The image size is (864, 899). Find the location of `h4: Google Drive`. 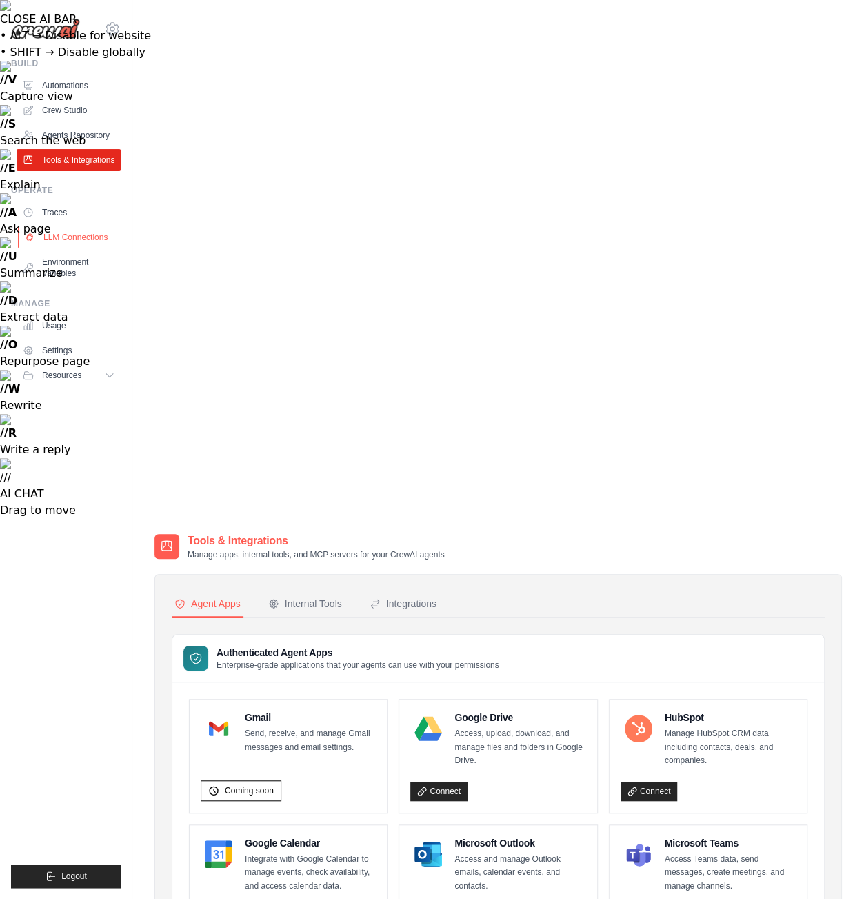

h4: Google Drive is located at coordinates (520, 717).